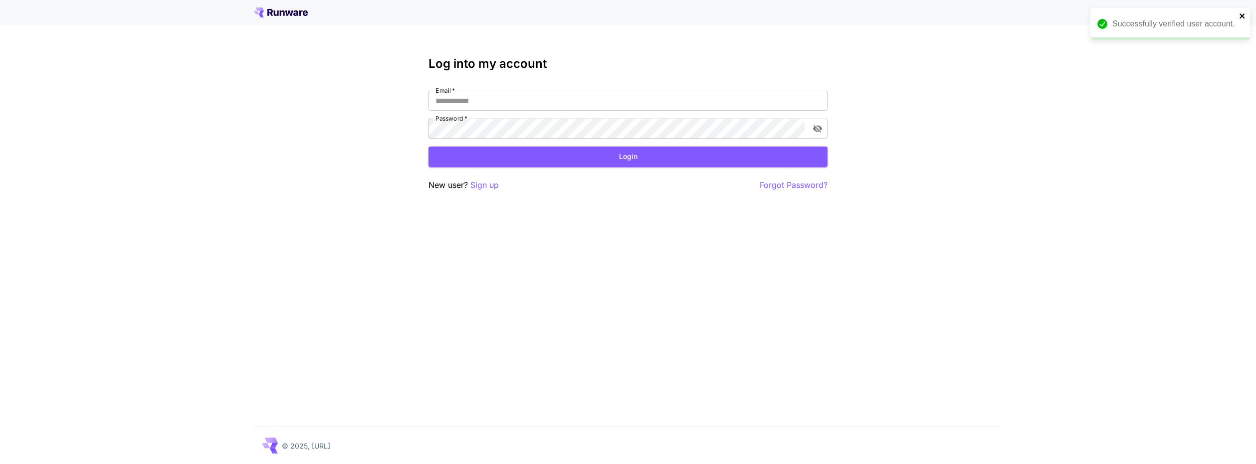  What do you see at coordinates (484, 185) in the screenshot?
I see `p: Sign up` at bounding box center [484, 185].